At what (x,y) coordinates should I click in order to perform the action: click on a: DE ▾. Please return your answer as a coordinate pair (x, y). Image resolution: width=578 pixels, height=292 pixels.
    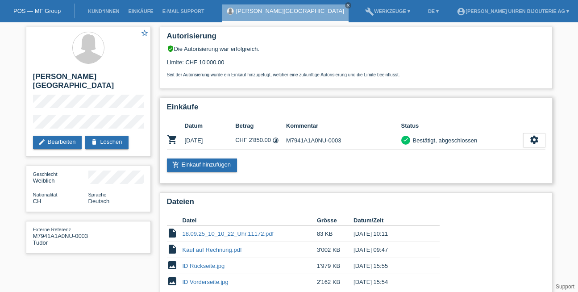
    Looking at the image, I should click on (434, 11).